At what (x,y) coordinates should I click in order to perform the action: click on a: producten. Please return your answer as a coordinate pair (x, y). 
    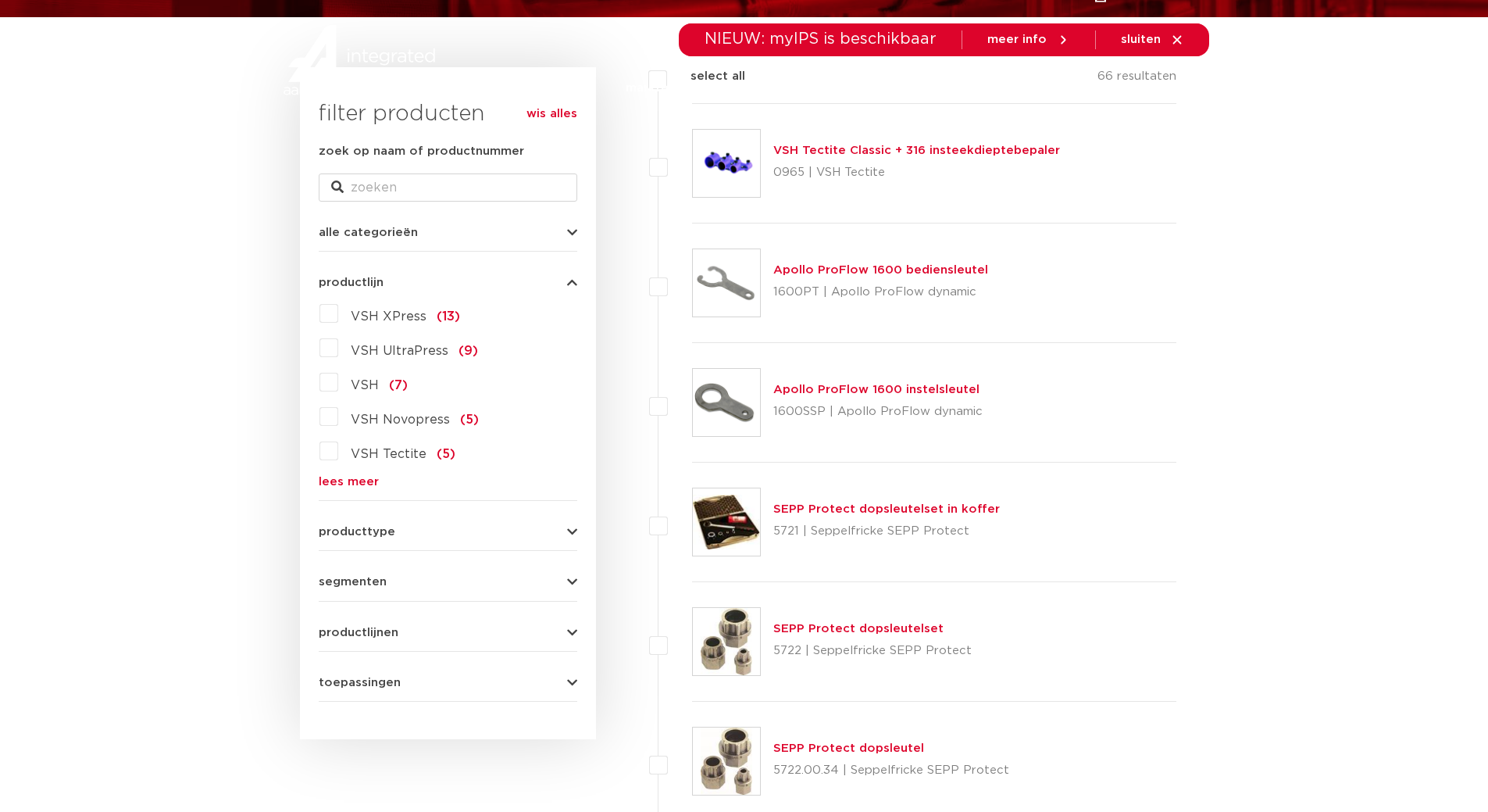
    Looking at the image, I should click on (563, 88).